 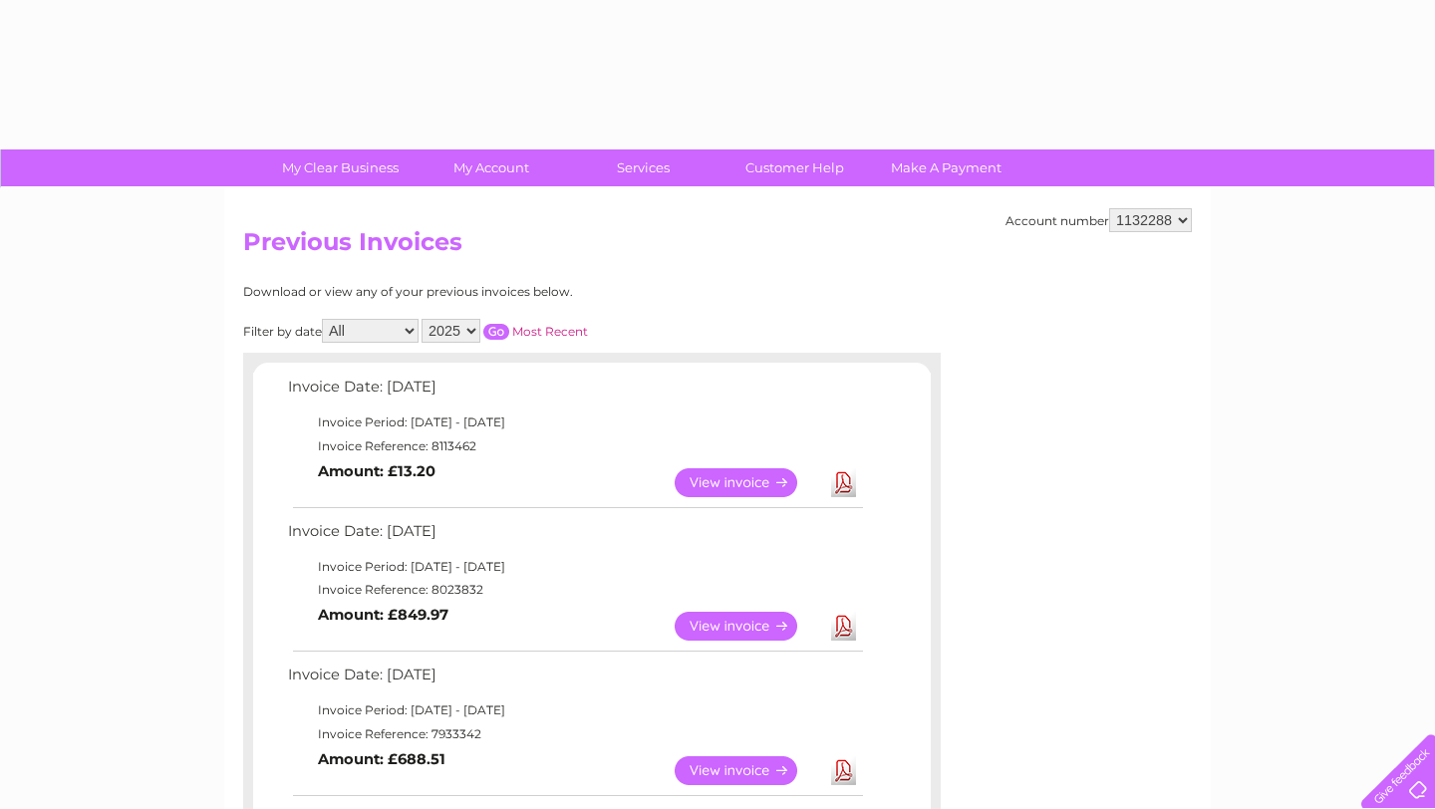 I want to click on td: Invoice Reference: 7933342, so click(x=574, y=735).